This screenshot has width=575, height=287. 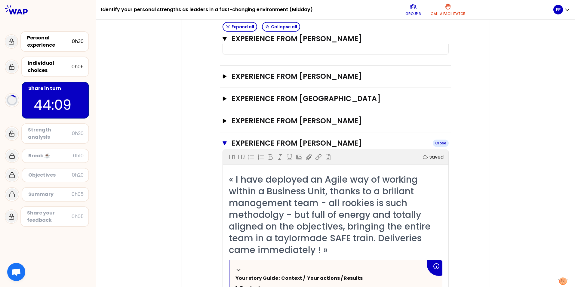 What do you see at coordinates (50, 194) in the screenshot?
I see `div: Summary` at bounding box center [50, 194].